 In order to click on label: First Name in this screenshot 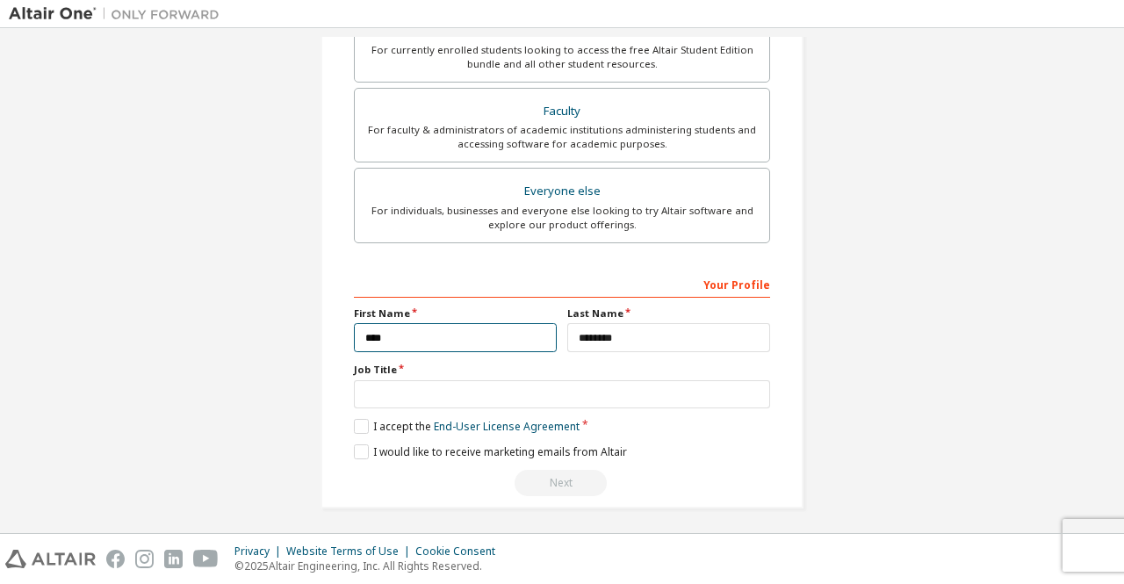, I will do `click(455, 314)`.